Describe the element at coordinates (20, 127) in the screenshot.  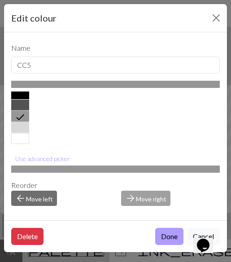
I see `div: #D9D9D9` at that location.